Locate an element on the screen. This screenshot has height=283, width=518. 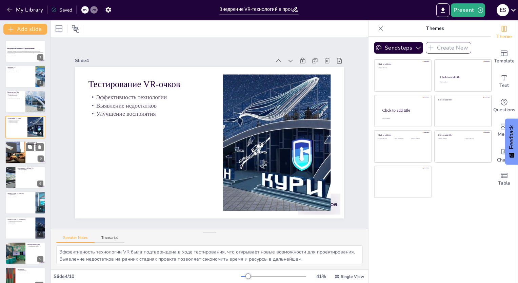
span: Template is located at coordinates (504, 61).